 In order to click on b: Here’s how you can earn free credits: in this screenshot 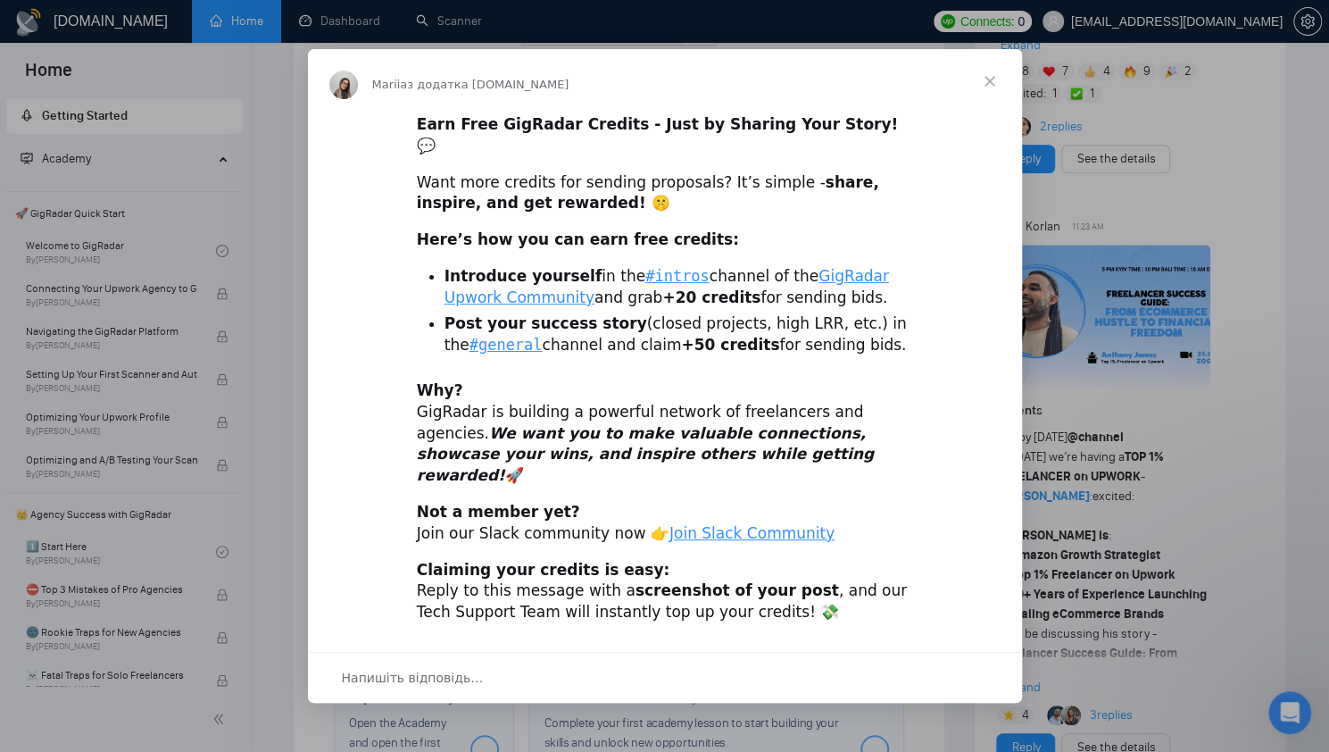, I will do `click(578, 239)`.